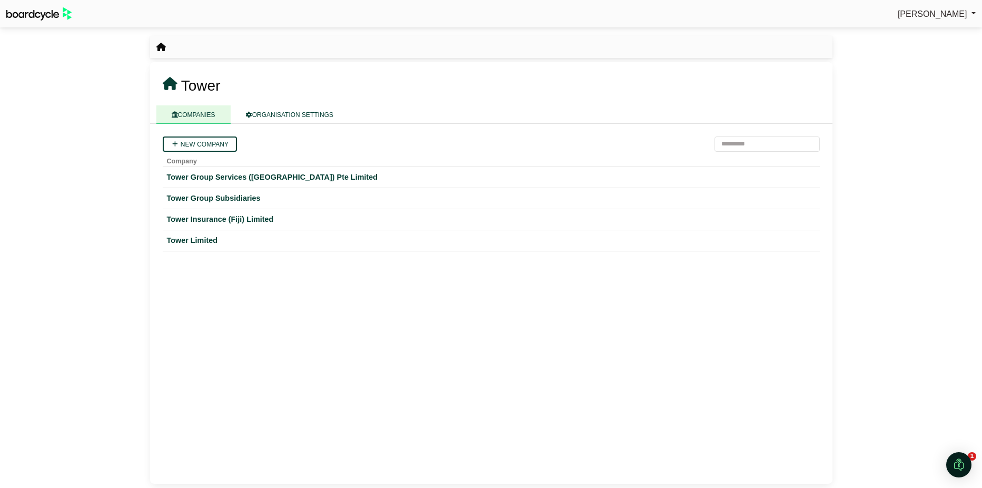  I want to click on div: Tower Limited, so click(491, 240).